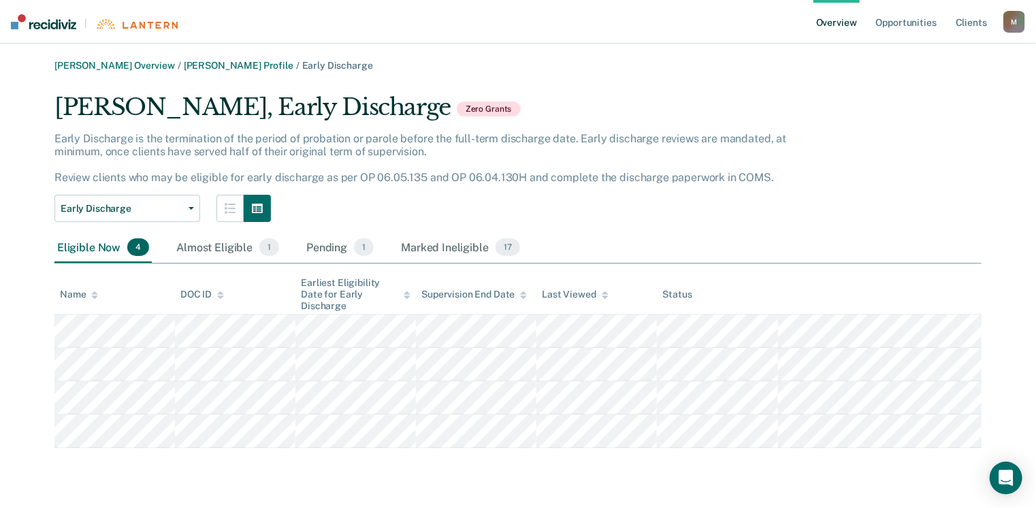 Image resolution: width=1036 pixels, height=508 pixels. Describe the element at coordinates (474, 294) in the screenshot. I see `div: Supervision End Date` at that location.